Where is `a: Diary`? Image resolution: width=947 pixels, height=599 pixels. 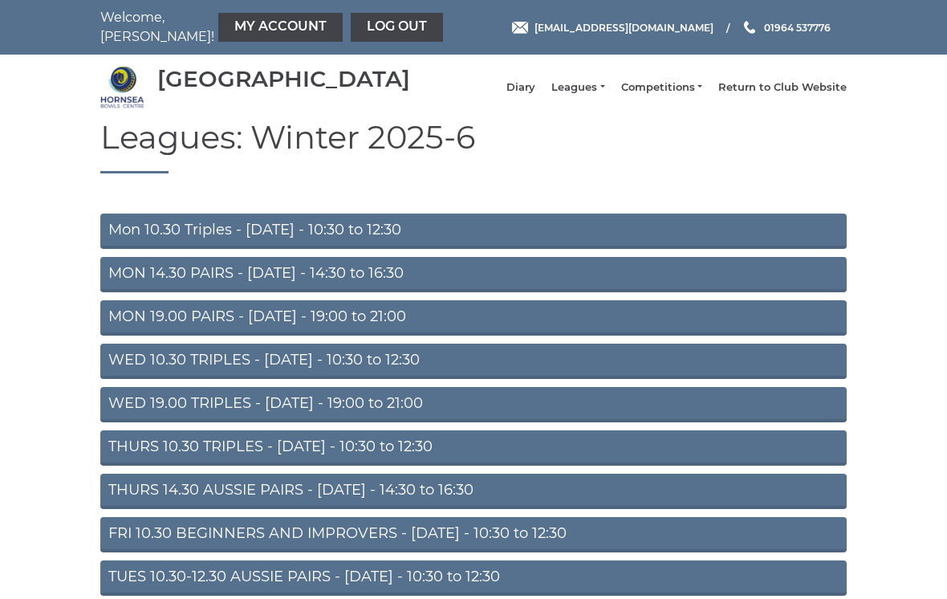
a: Diary is located at coordinates (521, 88).